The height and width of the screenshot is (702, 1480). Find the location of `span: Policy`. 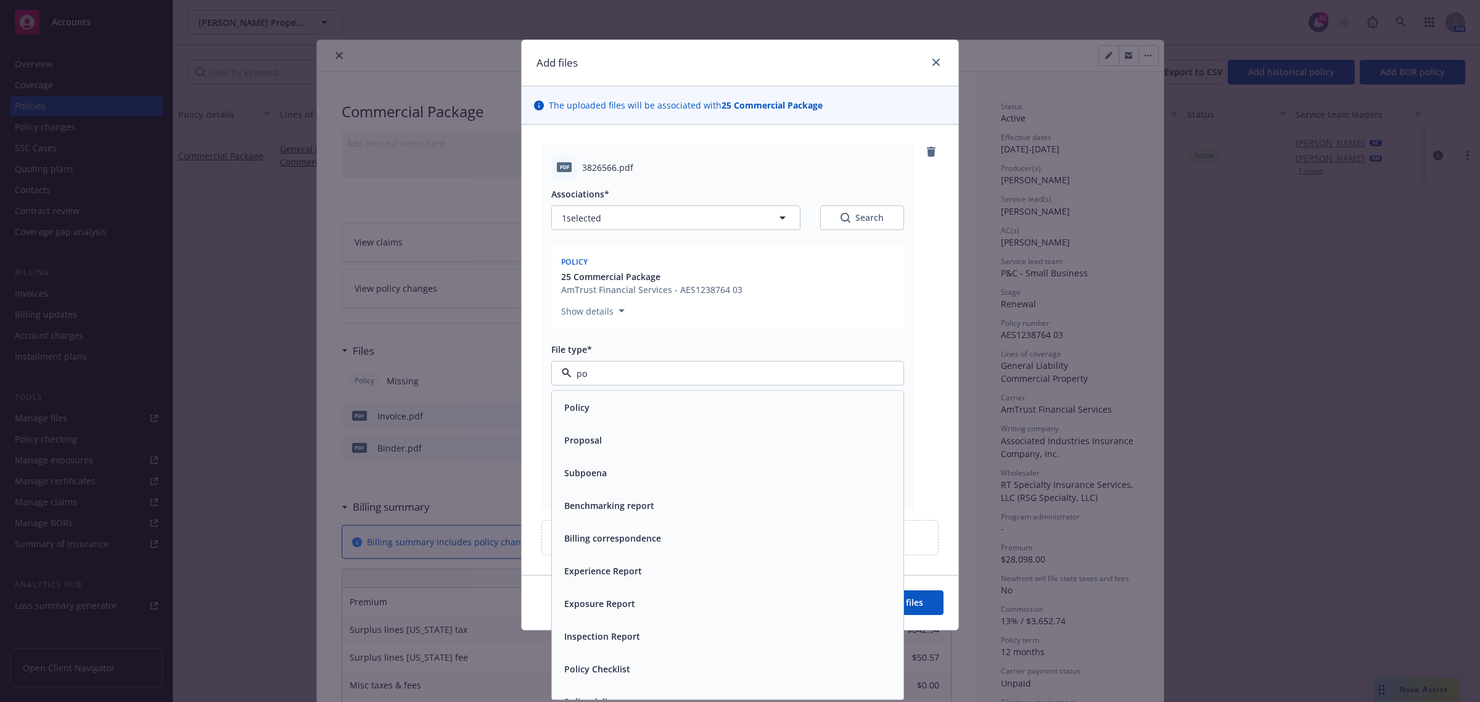

span: Policy is located at coordinates (577, 407).